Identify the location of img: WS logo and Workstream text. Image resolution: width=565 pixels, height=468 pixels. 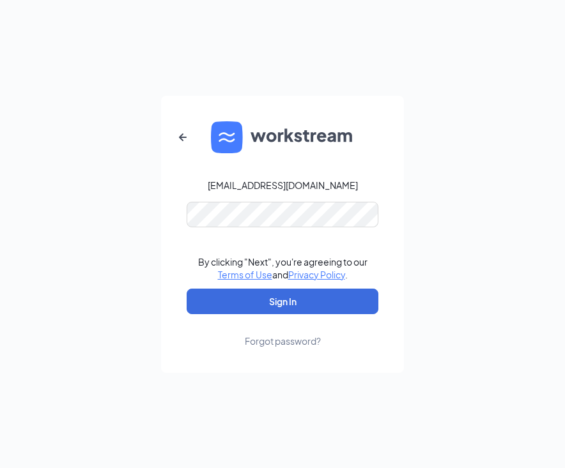
(282, 137).